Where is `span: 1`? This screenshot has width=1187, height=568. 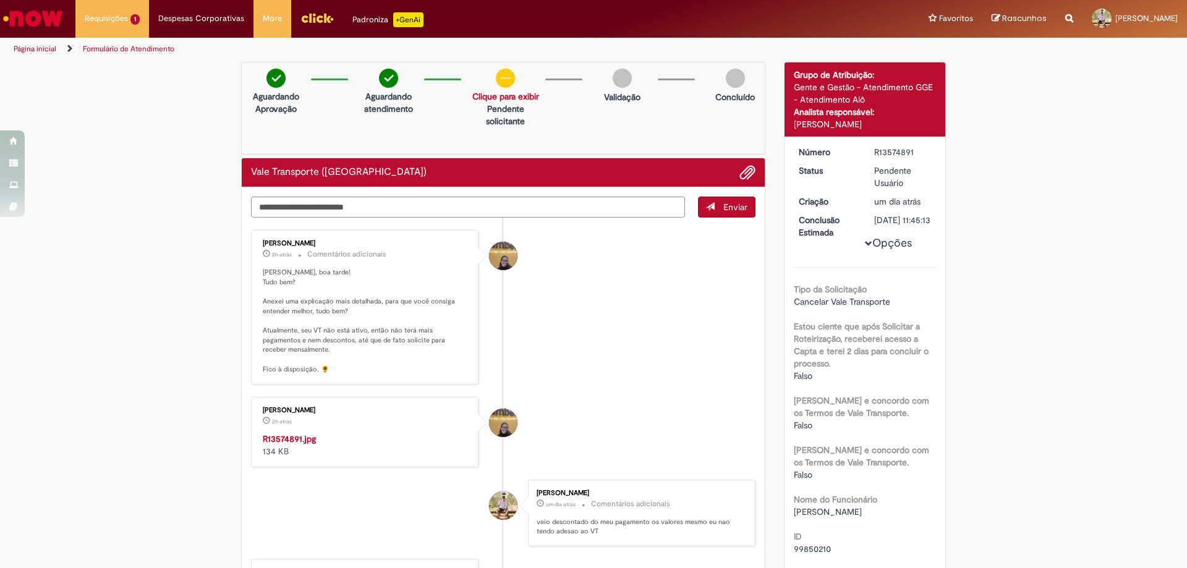
span: 1 is located at coordinates (135, 19).